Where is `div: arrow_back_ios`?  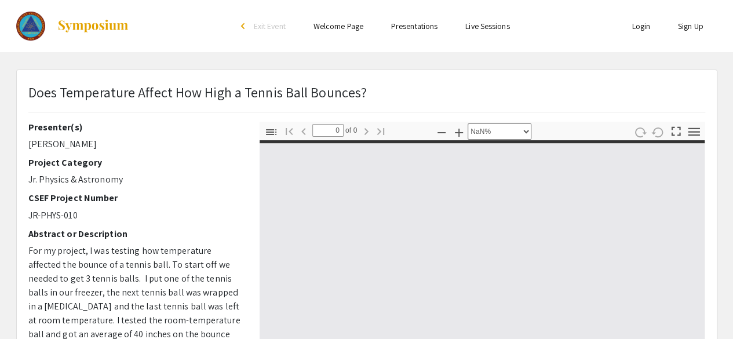 div: arrow_back_ios is located at coordinates (245, 26).